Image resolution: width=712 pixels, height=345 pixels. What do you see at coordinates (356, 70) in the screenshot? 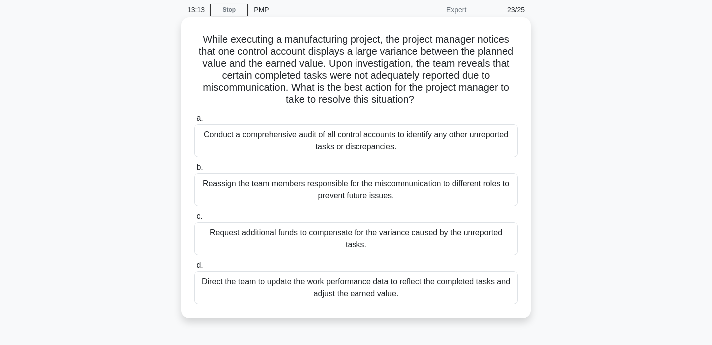
I see `h5: While executing a manufacturing project, the project manager notices that one control account dis...` at bounding box center [356, 70].